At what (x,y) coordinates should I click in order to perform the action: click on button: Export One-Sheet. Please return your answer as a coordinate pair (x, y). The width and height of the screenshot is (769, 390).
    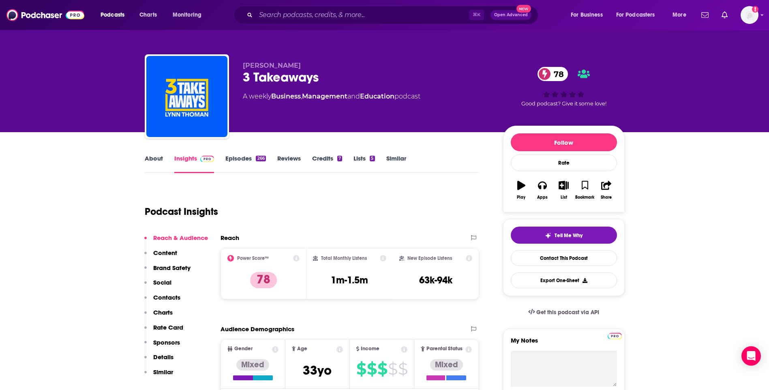
    Looking at the image, I should click on (564, 280).